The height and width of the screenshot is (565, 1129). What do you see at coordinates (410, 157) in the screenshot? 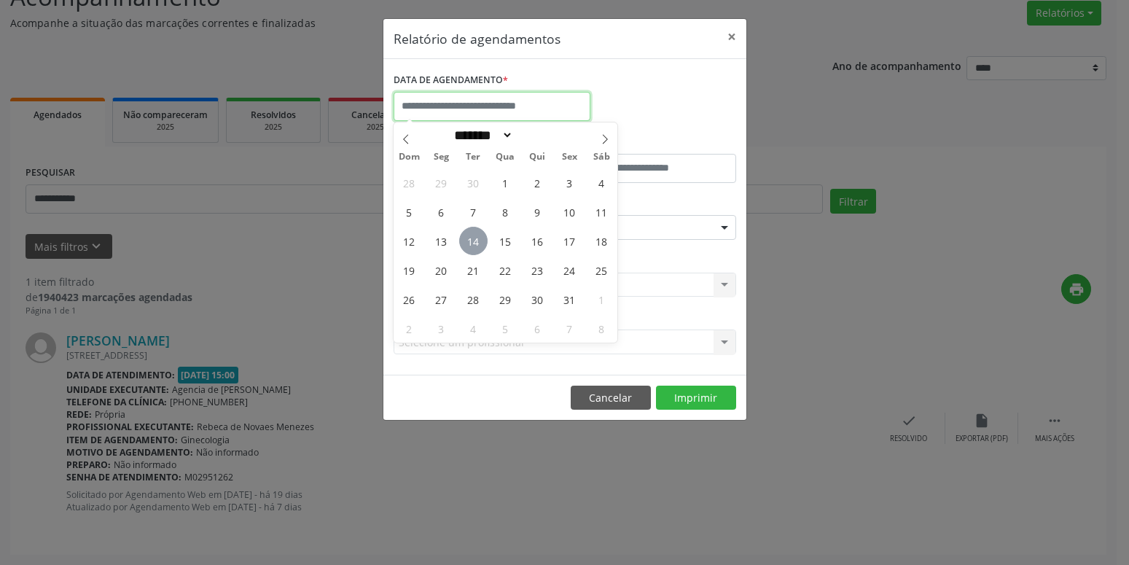
I see `span: Dom` at bounding box center [410, 157].